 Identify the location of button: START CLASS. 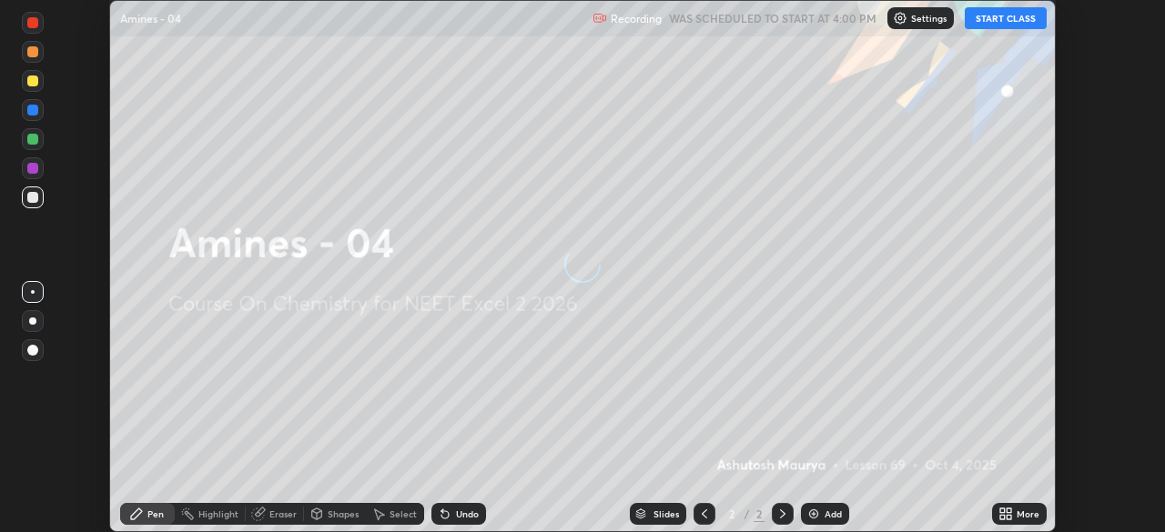
(1006, 18).